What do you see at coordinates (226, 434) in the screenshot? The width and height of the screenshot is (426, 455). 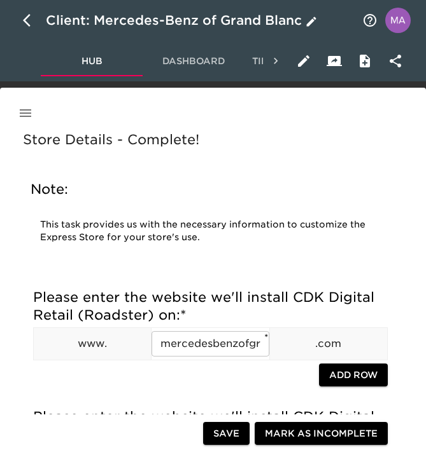 I see `span: Save` at bounding box center [226, 434].